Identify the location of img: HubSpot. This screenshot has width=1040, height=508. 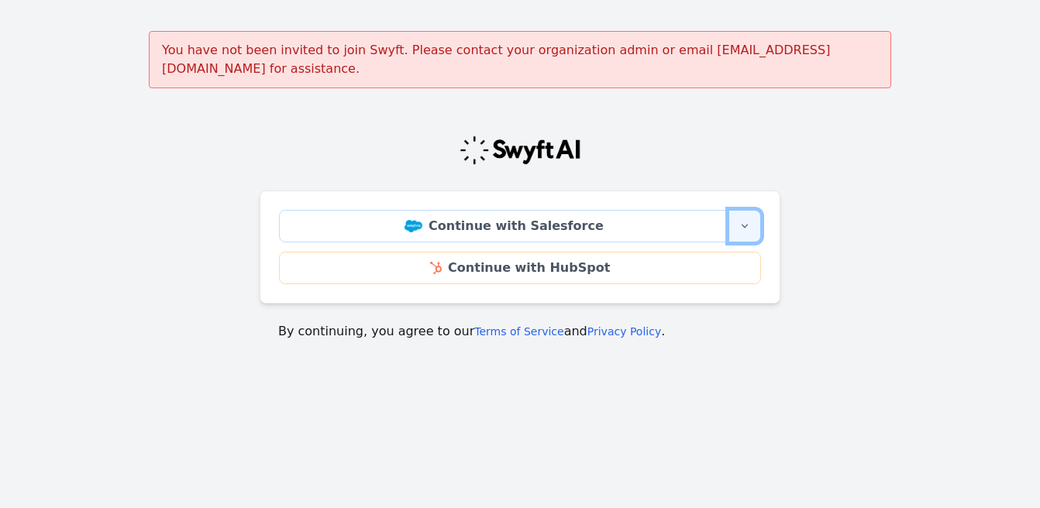
(436, 268).